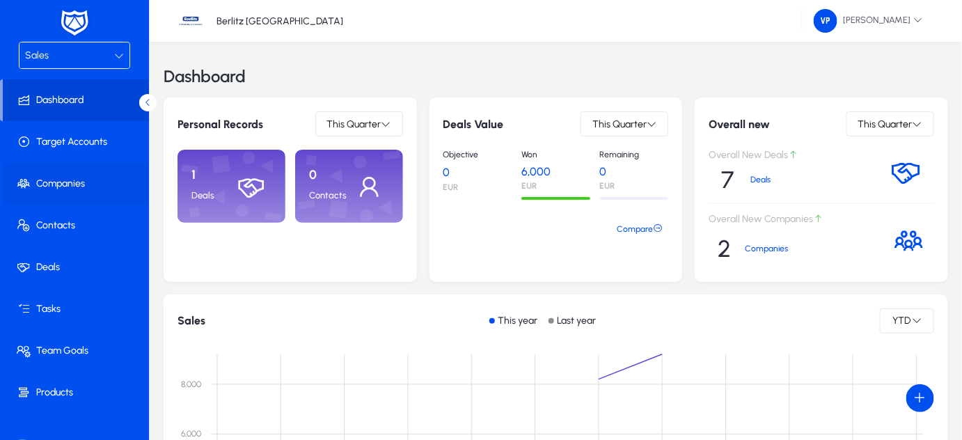  Describe the element at coordinates (37, 55) in the screenshot. I see `span: Sales` at that location.